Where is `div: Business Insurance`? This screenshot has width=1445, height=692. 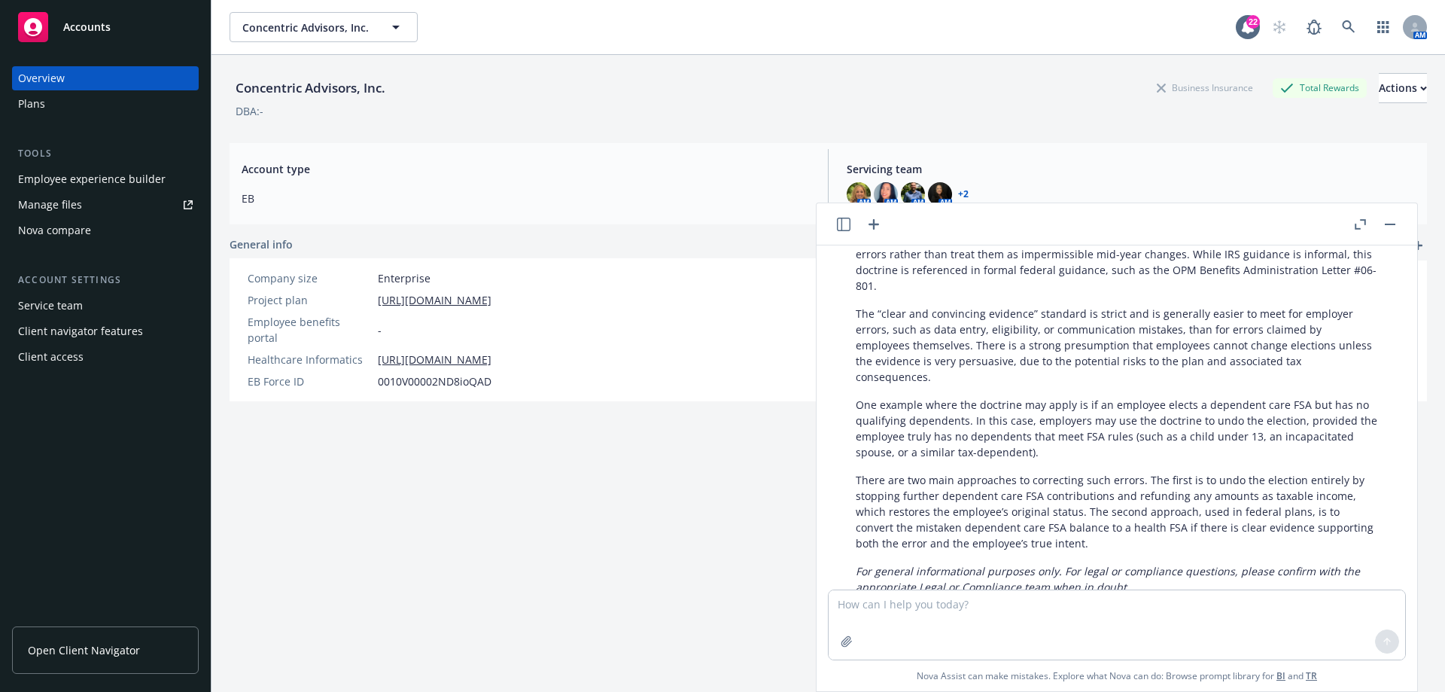 div: Business Insurance is located at coordinates (1205, 87).